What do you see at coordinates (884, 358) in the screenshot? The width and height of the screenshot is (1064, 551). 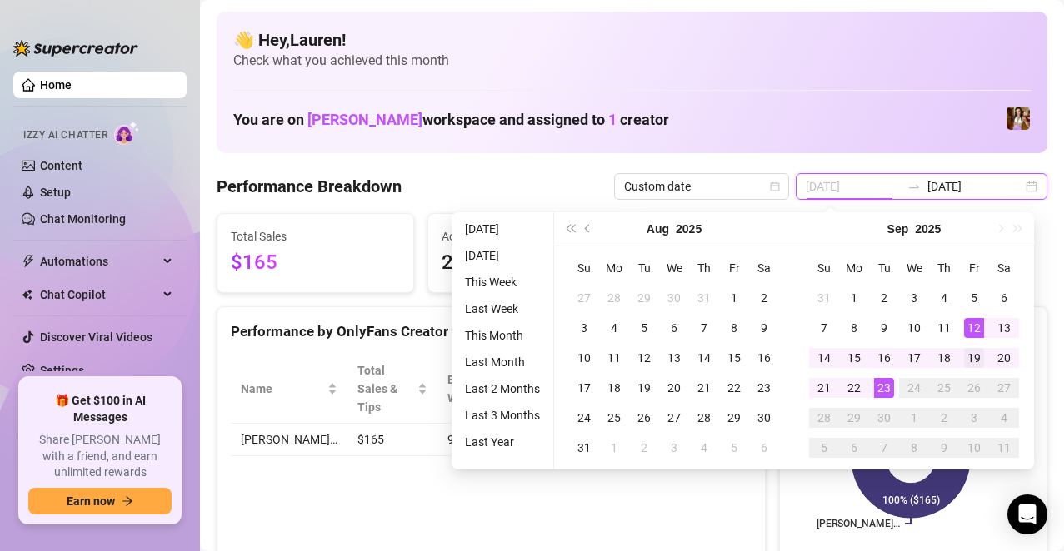 I see `td: 2025-09-16` at bounding box center [884, 358].